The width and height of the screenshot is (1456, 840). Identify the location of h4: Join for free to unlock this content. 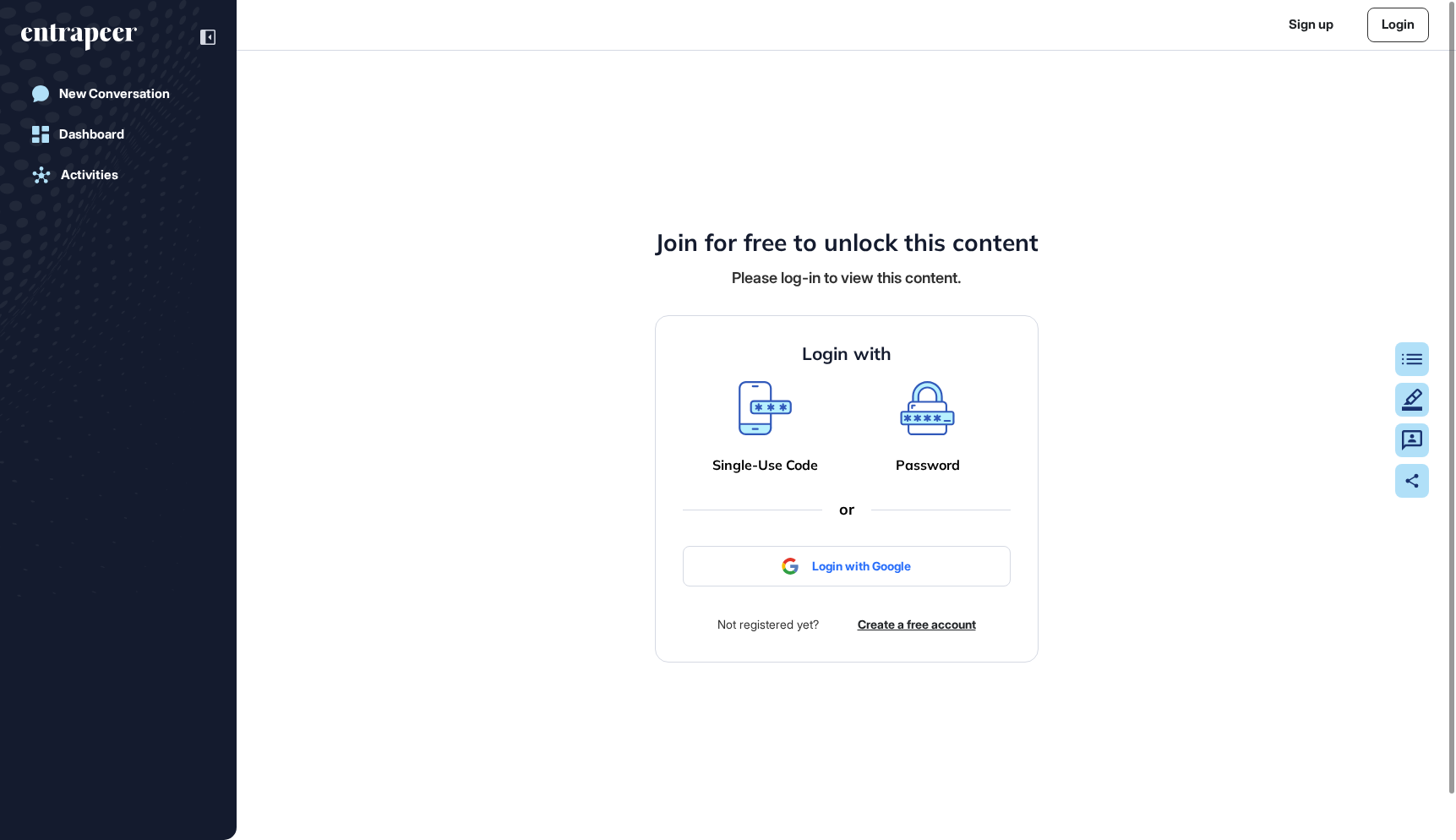
(847, 243).